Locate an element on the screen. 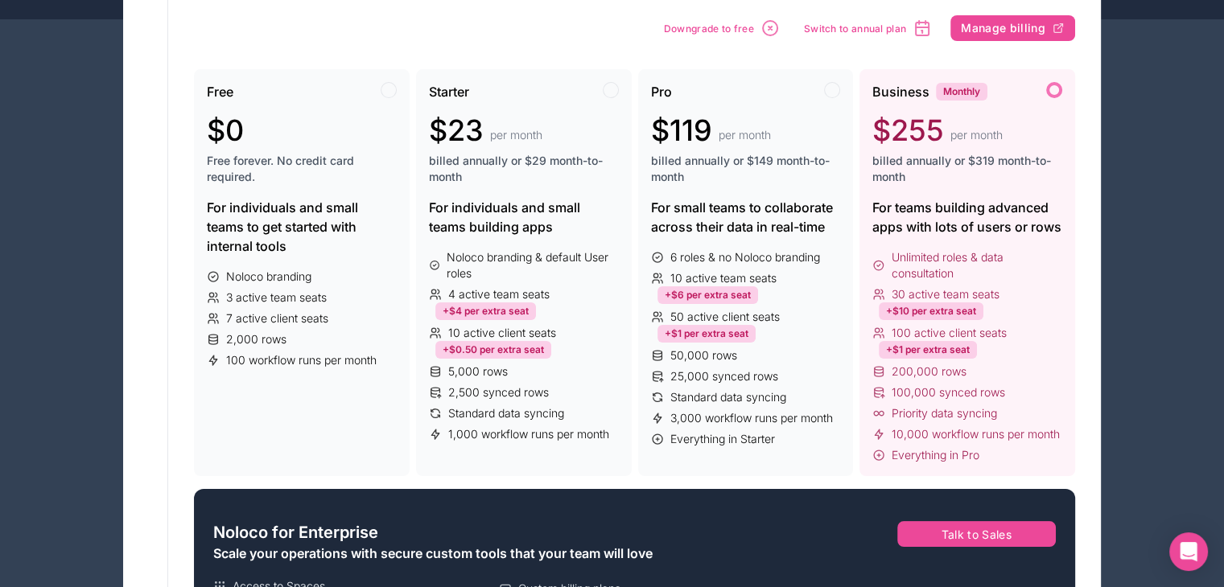  span: 2,000 rows is located at coordinates (256, 339).